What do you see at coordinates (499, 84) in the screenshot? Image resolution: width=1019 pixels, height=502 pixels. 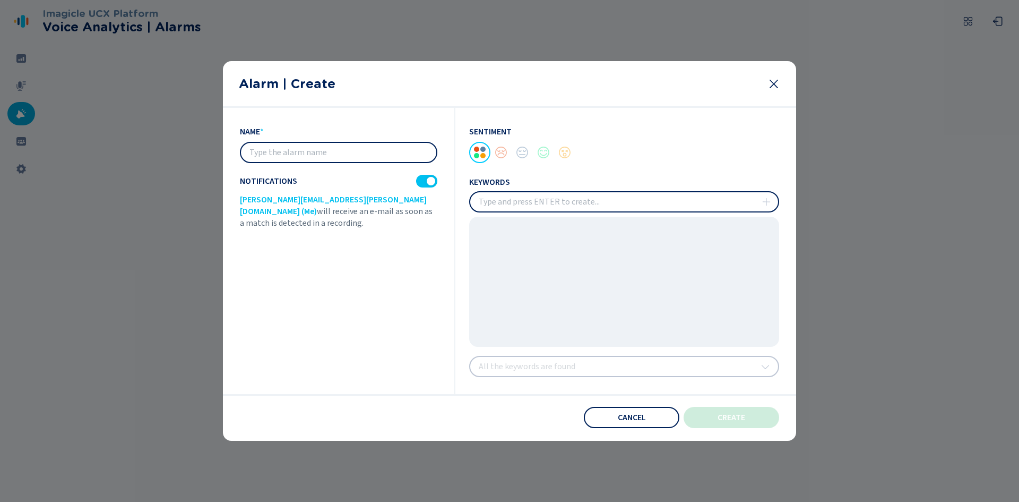 I see `h2: Alarm | Create` at bounding box center [499, 84].